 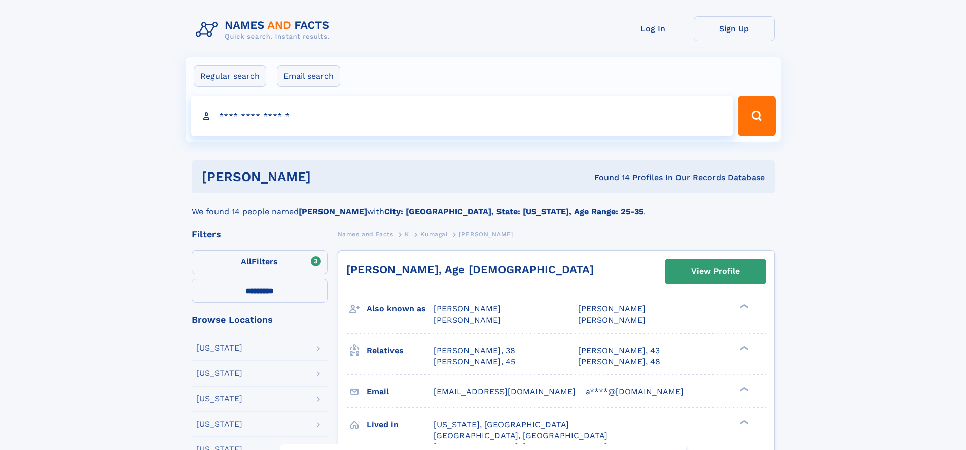 I want to click on label: Filters, so click(x=260, y=262).